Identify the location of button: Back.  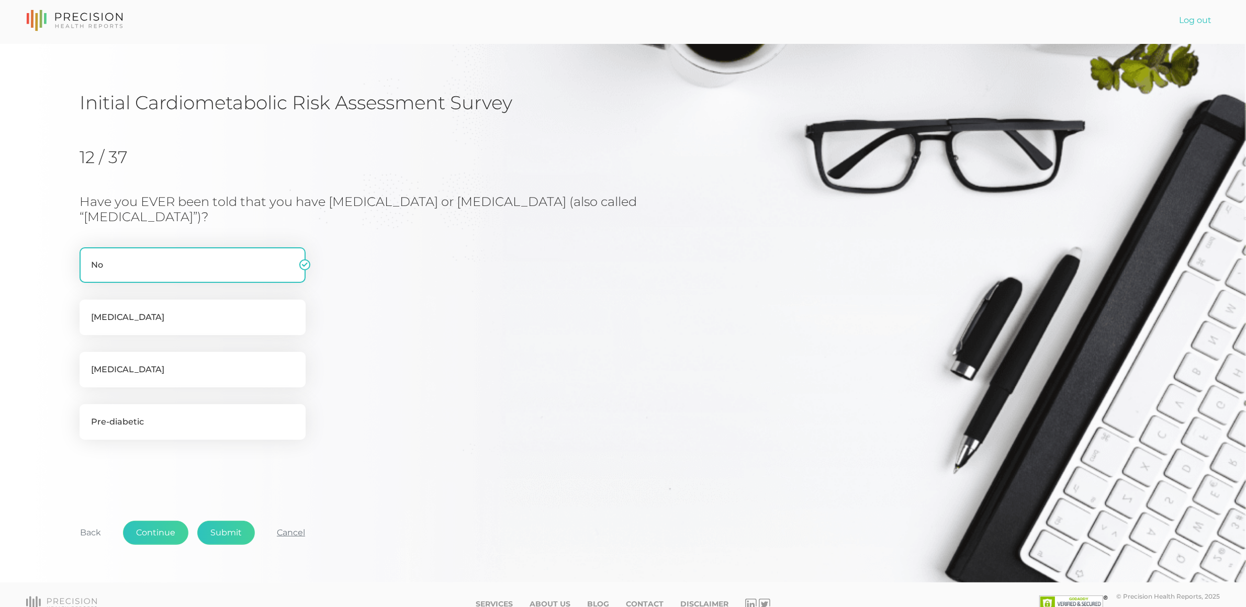
(91, 533).